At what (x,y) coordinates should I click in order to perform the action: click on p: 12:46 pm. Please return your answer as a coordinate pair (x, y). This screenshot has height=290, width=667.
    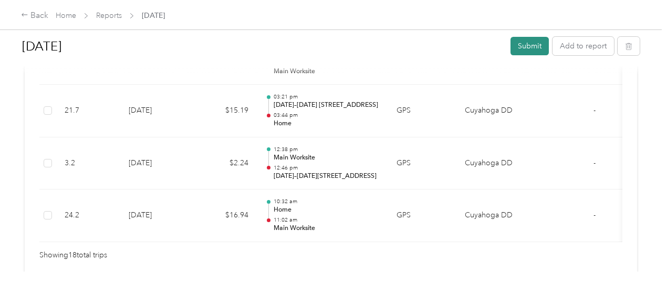
    Looking at the image, I should click on (327, 168).